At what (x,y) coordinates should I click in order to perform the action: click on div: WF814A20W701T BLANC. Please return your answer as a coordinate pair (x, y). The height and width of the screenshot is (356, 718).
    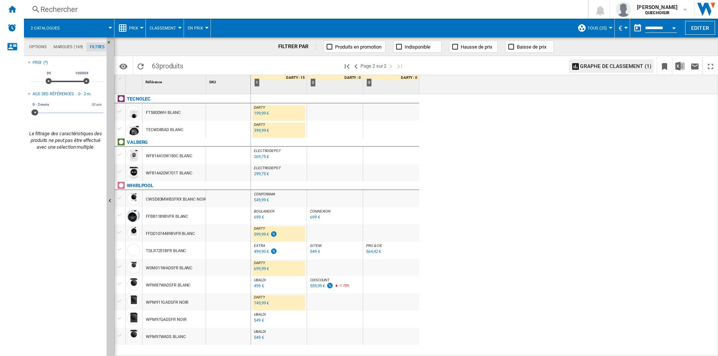
    Looking at the image, I should click on (169, 173).